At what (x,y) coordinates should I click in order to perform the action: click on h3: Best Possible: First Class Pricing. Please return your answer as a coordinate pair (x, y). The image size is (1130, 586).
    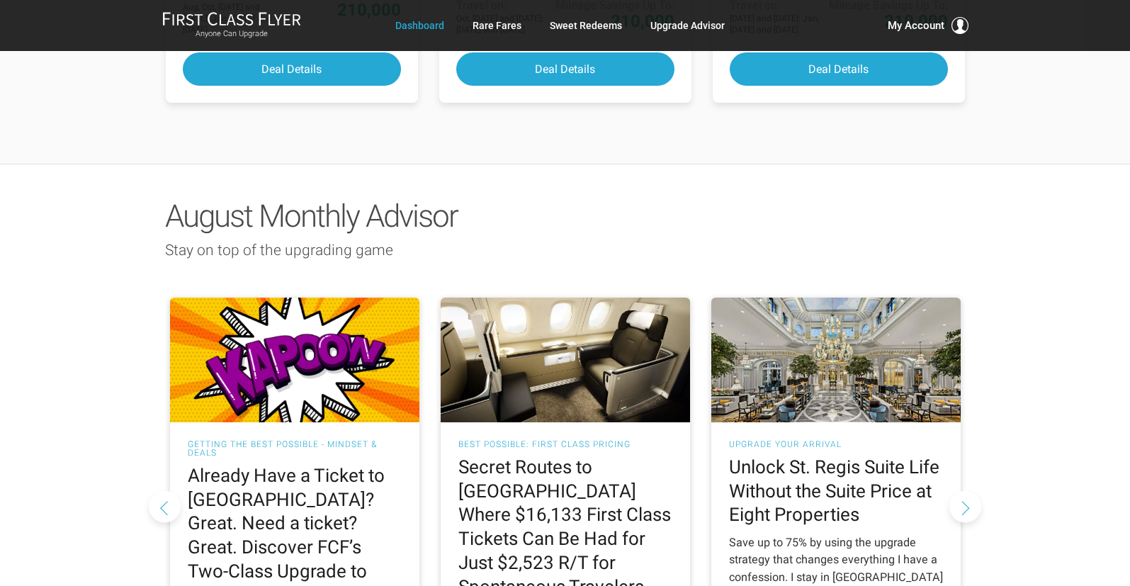
    Looking at the image, I should click on (565, 444).